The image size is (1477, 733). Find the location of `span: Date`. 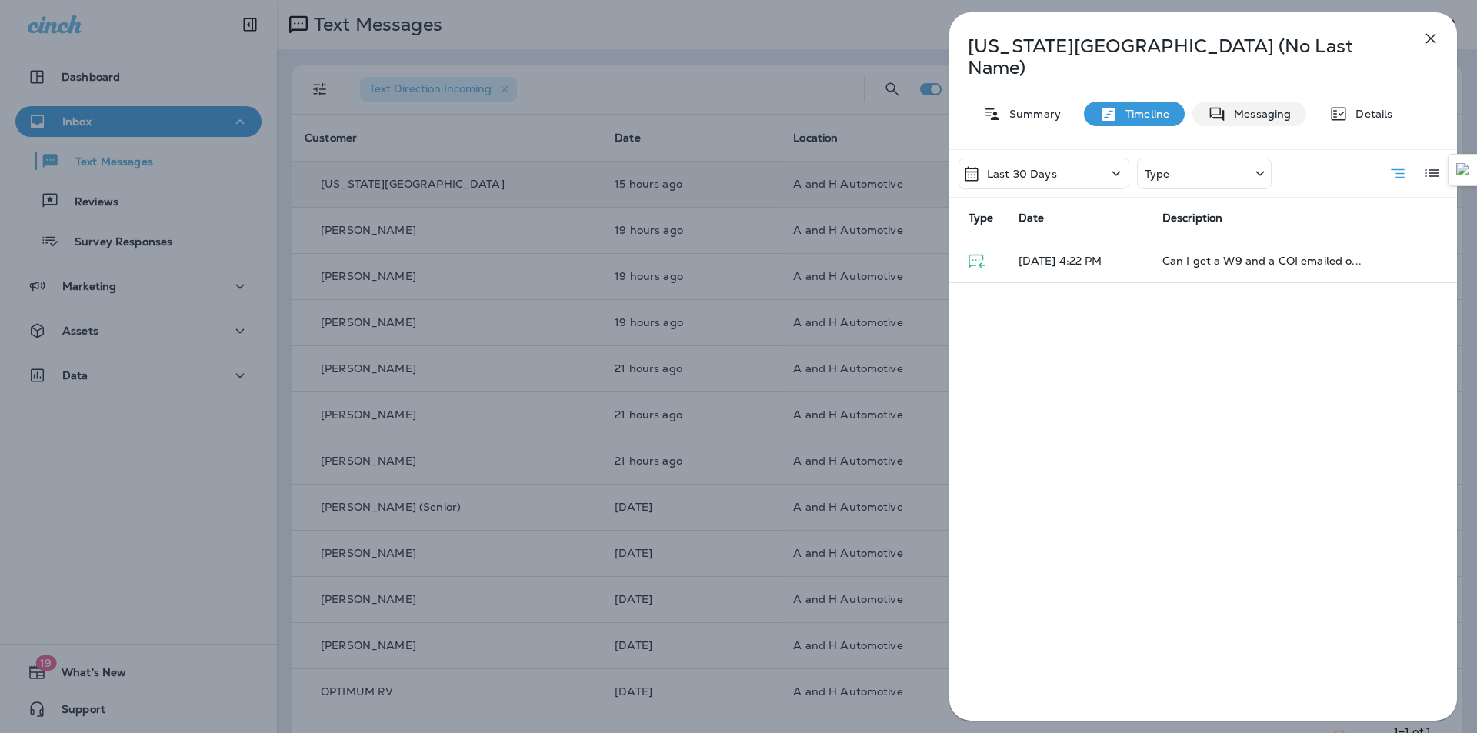

span: Date is located at coordinates (1031, 218).